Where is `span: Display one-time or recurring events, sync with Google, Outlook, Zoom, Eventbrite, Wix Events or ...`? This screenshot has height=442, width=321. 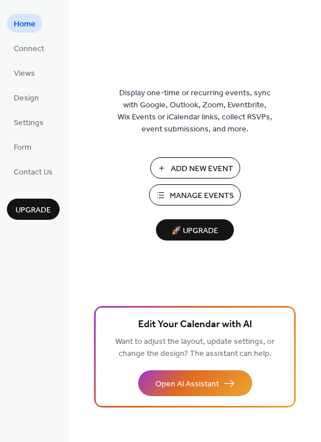
span: Display one-time or recurring events, sync with Google, Outlook, Zoom, Eventbrite, Wix Events or ... is located at coordinates (195, 111).